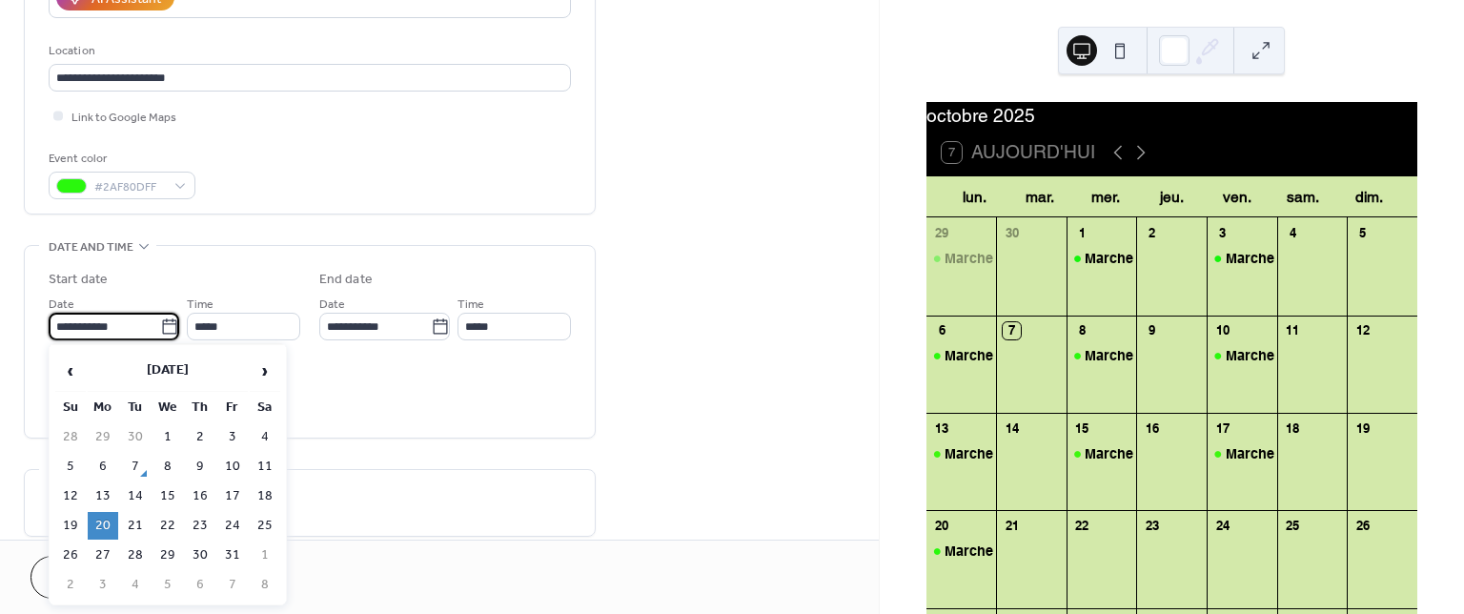 This screenshot has width=1464, height=614. What do you see at coordinates (168, 525) in the screenshot?
I see `td: 22` at bounding box center [168, 525].